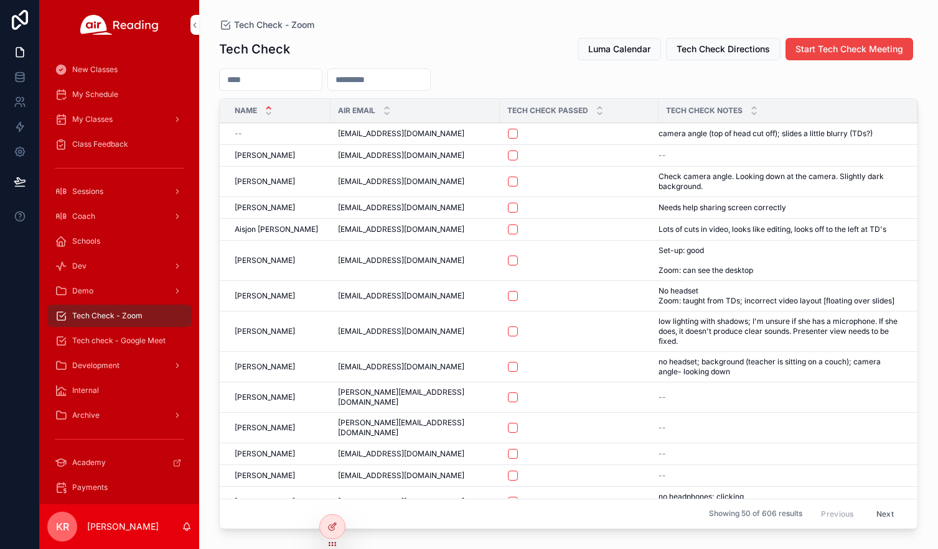 This screenshot has width=938, height=549. I want to click on span: Class Feedback, so click(100, 144).